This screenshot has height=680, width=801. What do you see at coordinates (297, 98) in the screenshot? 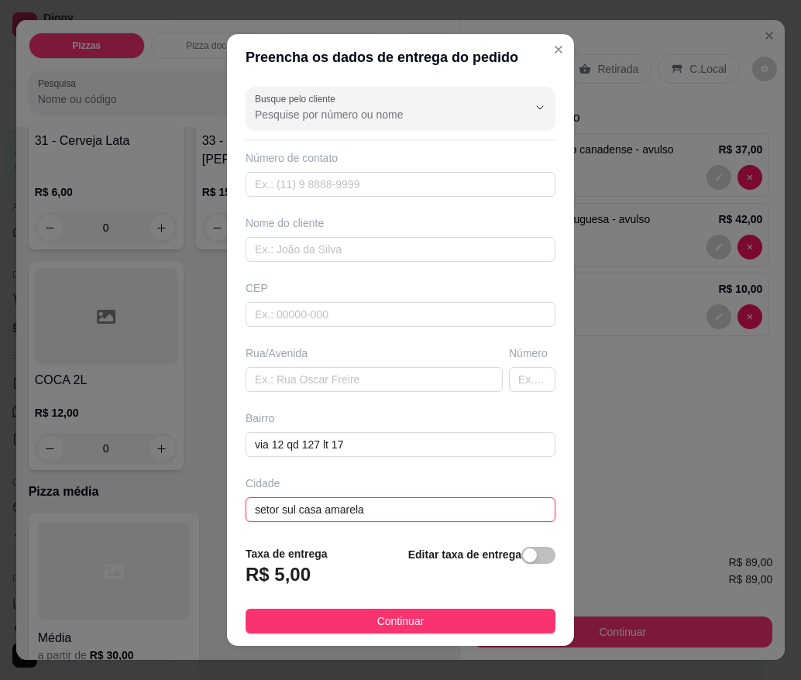
I see `label: Busque pelo cliente` at bounding box center [297, 98].